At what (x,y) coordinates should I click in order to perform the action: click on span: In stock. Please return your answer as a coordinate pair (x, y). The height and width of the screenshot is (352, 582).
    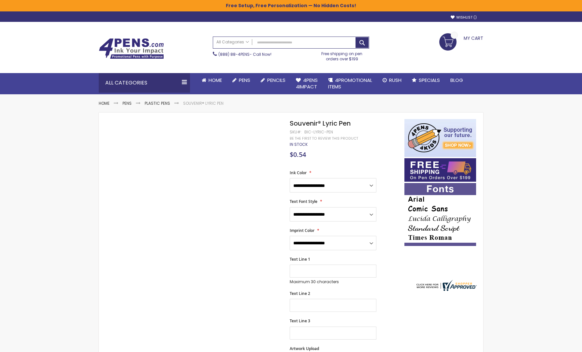
    Looking at the image, I should click on (299, 144).